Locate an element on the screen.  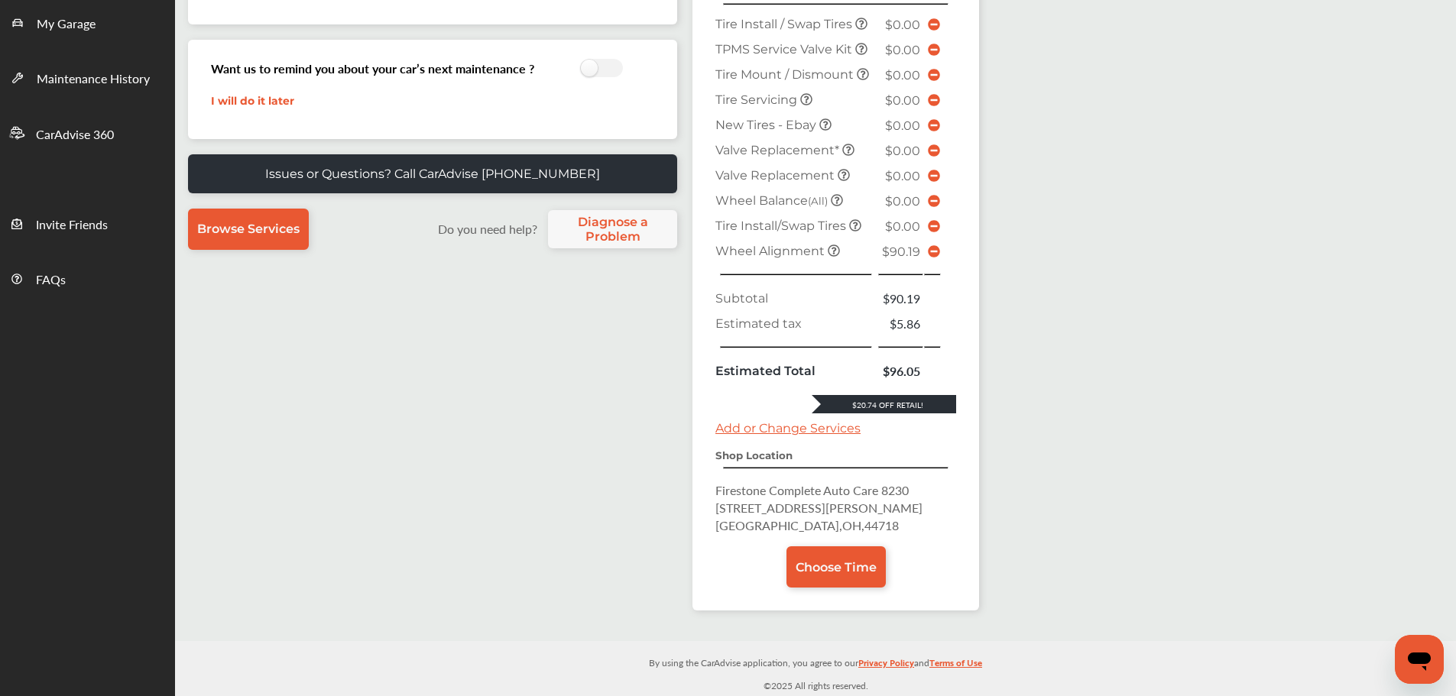
span: Tire Servicing is located at coordinates (757, 99).